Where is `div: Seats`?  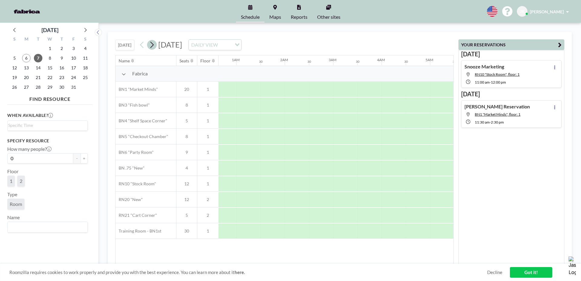
div: Seats is located at coordinates (184, 61).